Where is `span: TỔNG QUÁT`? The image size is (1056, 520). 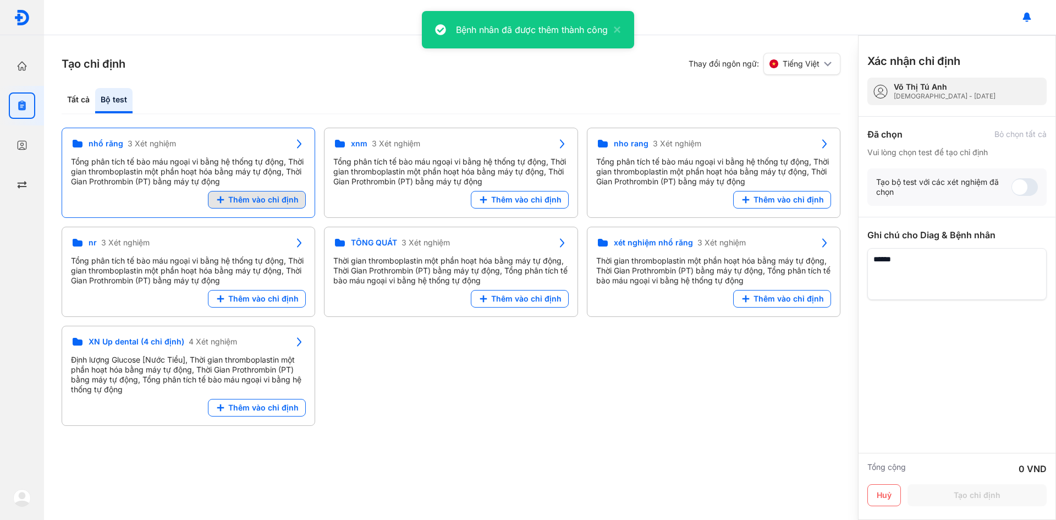 span: TỔNG QUÁT is located at coordinates (374, 243).